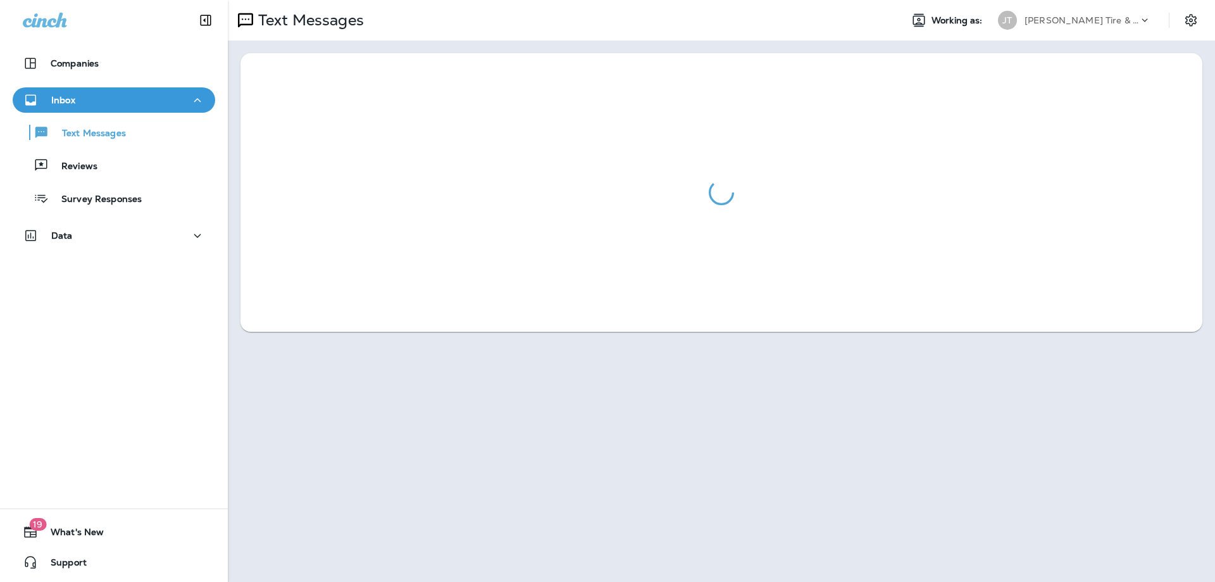 Image resolution: width=1215 pixels, height=582 pixels. What do you see at coordinates (95, 199) in the screenshot?
I see `p: Survey Responses` at bounding box center [95, 199].